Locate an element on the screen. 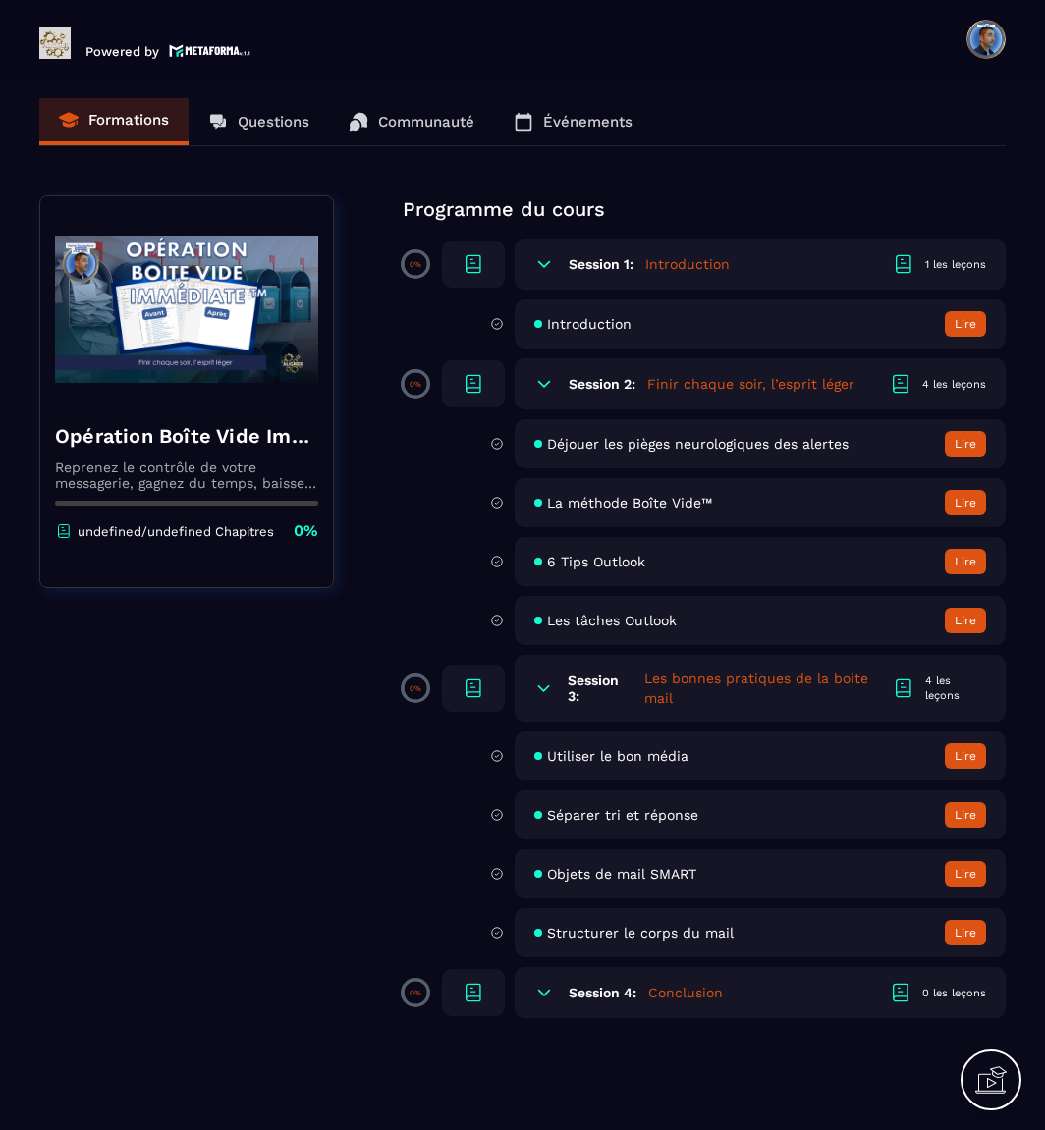 This screenshot has height=1130, width=1045. h5: Introduction is located at coordinates (687, 264).